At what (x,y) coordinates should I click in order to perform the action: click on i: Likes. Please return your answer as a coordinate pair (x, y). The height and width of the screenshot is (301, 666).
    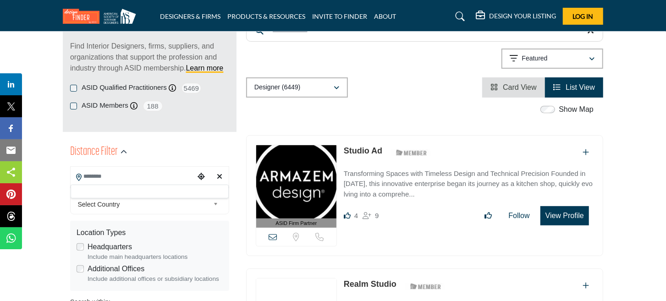
    Looking at the image, I should click on (347, 215).